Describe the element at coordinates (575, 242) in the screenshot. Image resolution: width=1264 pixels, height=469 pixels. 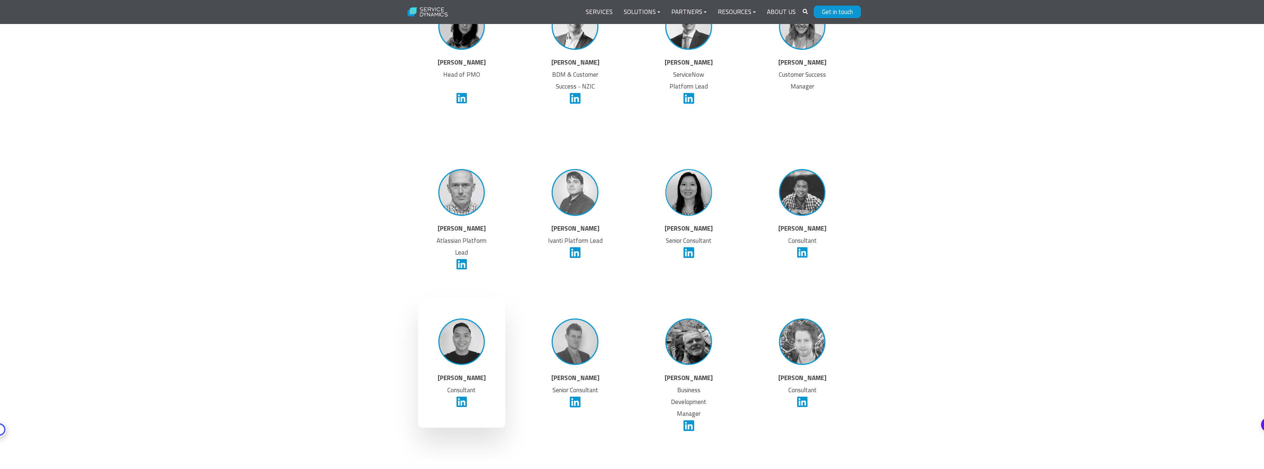
I see `p: Ivanti Platform Lead` at that location.